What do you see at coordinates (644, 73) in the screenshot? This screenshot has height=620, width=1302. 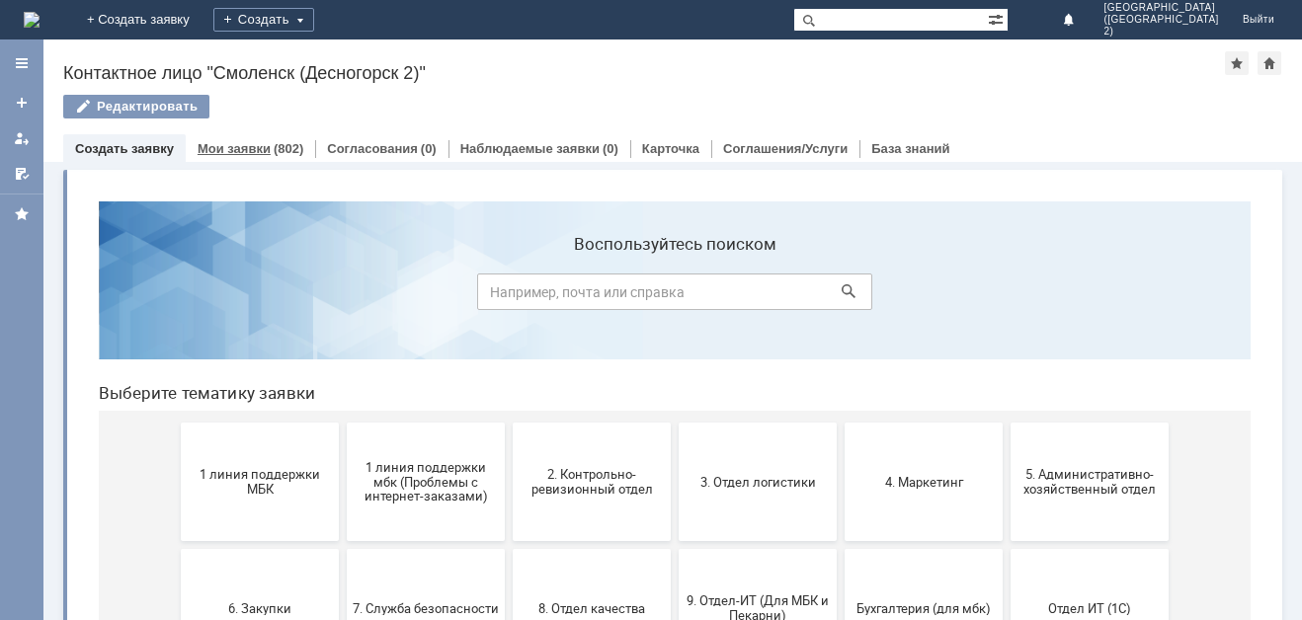 I see `div: Контактное лицо "Смоленск (Десногорск 2)"` at bounding box center [644, 73].